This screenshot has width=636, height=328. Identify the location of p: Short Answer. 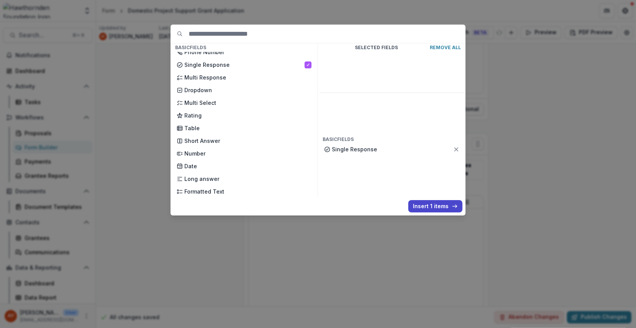
(248, 141).